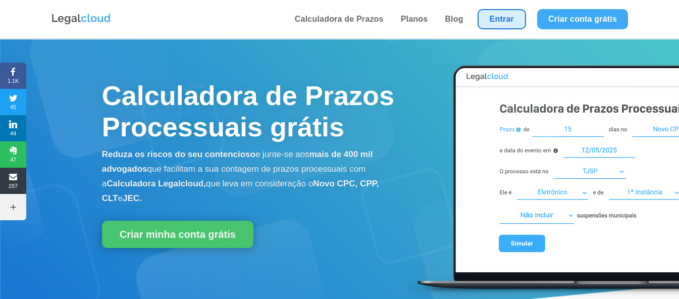 The width and height of the screenshot is (679, 299). Describe the element at coordinates (179, 154) in the screenshot. I see `b: Reduza os riscos do seu contencioso` at that location.